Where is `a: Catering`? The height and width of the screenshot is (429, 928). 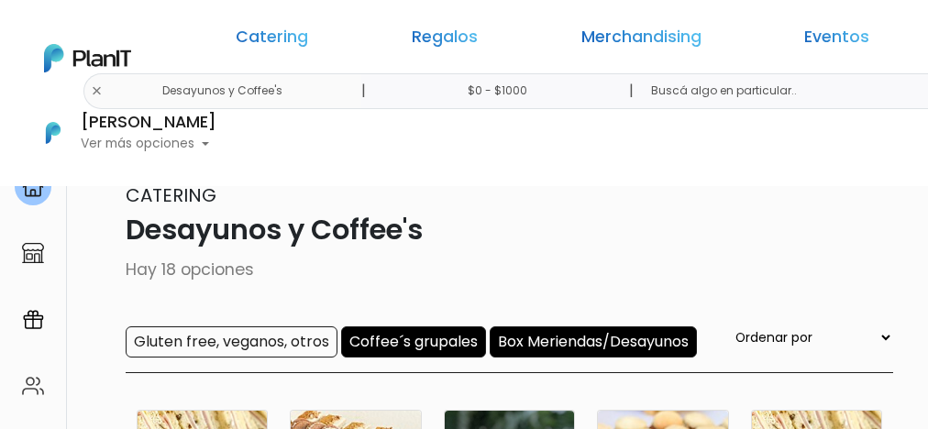 a: Catering is located at coordinates (271, 40).